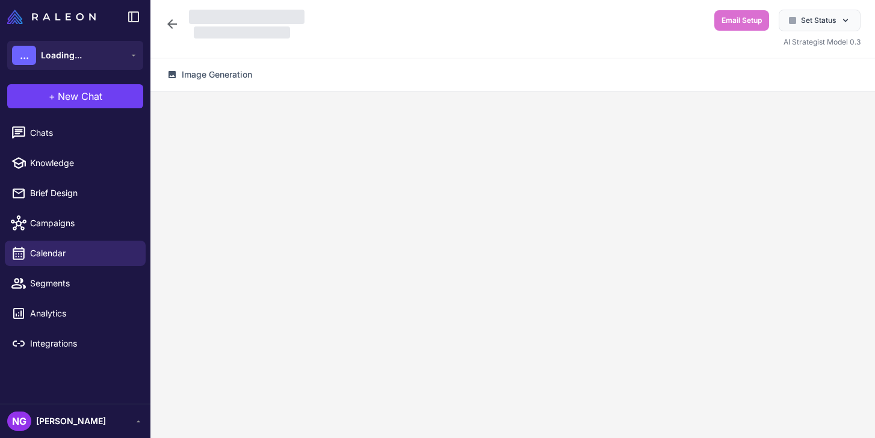 This screenshot has height=438, width=875. Describe the element at coordinates (210, 75) in the screenshot. I see `button: Image Generation` at that location.